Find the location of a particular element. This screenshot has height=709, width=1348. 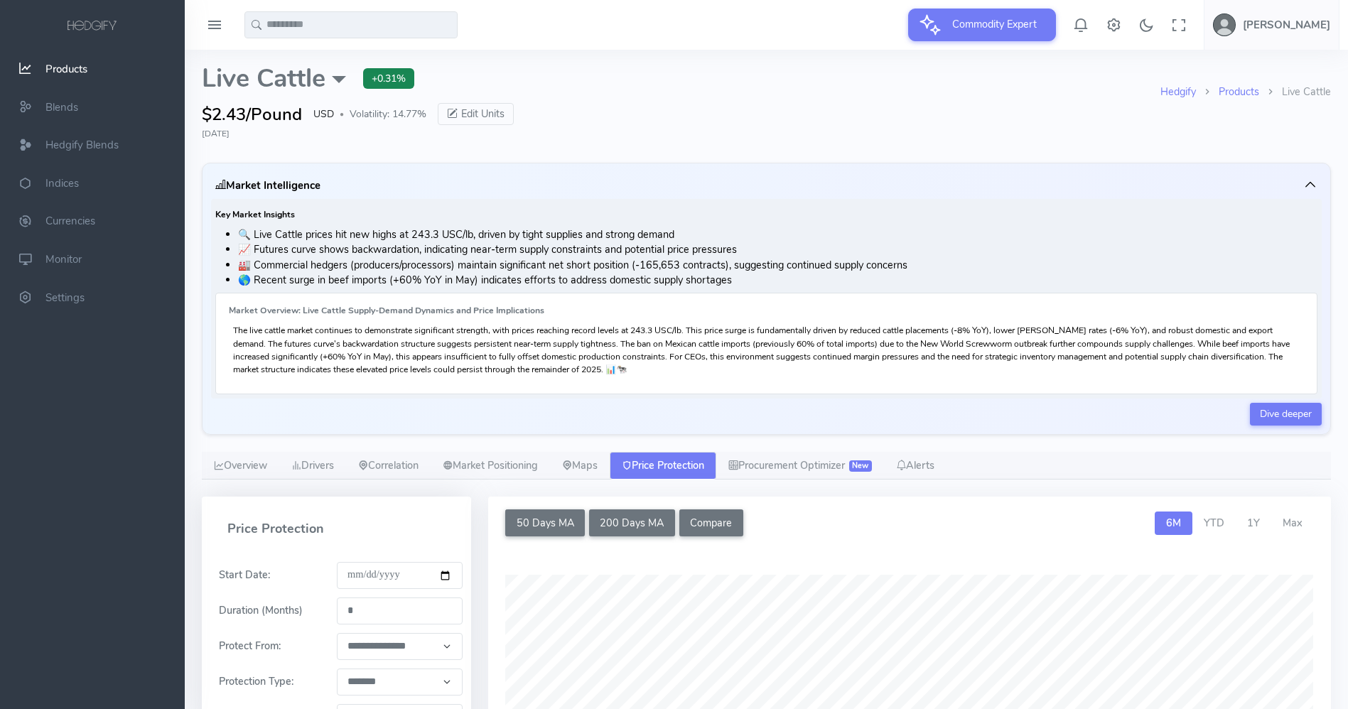

i: <br>Market Insights created at:<br> 2025-08-28 04:55:13<br>Drivers created at:<br> 2025-08-28 04:... is located at coordinates (220, 185).